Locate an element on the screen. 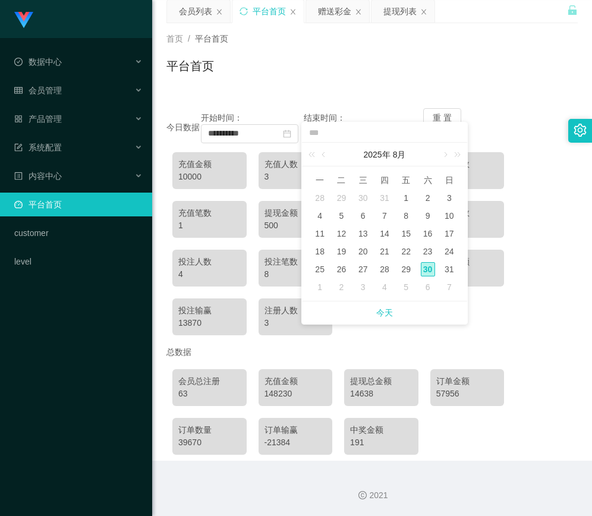 The height and width of the screenshot is (516, 592). div: 6 is located at coordinates (363, 216).